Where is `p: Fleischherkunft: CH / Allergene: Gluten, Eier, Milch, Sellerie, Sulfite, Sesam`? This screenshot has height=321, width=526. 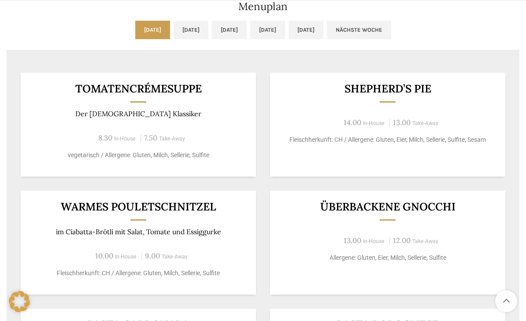
p: Fleischherkunft: CH / Allergene: Gluten, Eier, Milch, Sellerie, Sulfite, Sesam is located at coordinates (388, 140).